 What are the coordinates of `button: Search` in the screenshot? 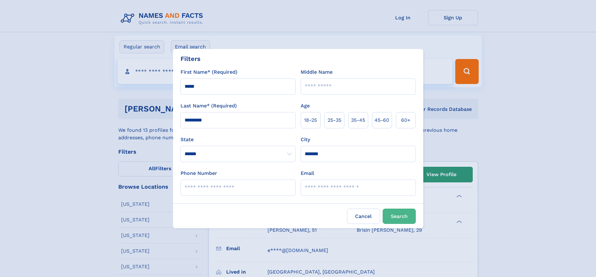 It's located at (399, 216).